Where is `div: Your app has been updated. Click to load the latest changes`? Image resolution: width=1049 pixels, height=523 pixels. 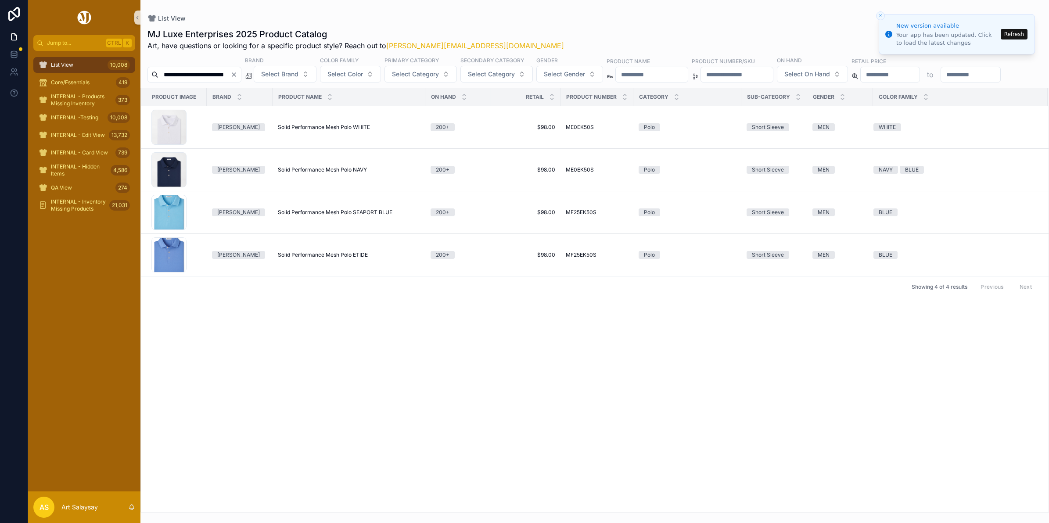
div: Your app has been updated. Click to load the latest changes is located at coordinates (947, 39).